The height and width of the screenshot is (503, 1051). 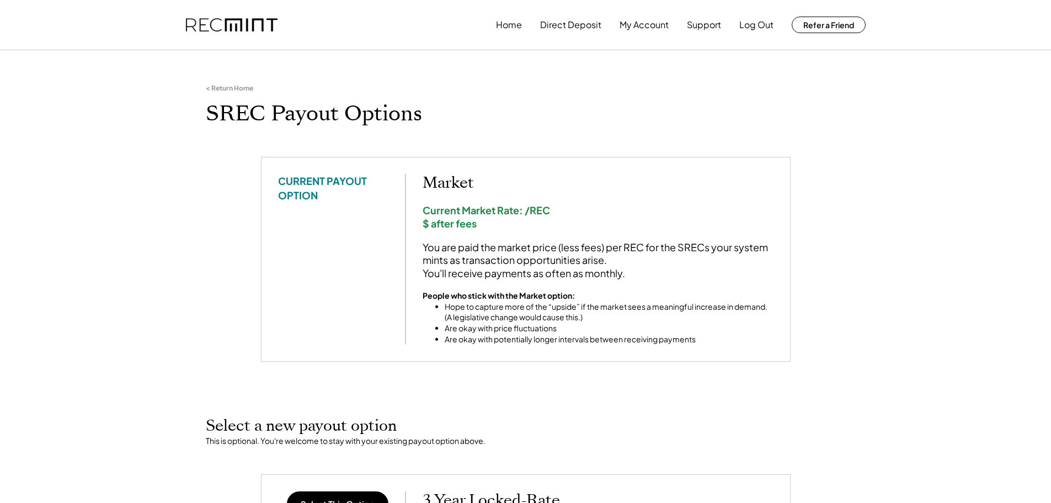 What do you see at coordinates (526, 441) in the screenshot?
I see `div: This is optional. You're welcome to stay with your existing payout option above.` at bounding box center [526, 441].